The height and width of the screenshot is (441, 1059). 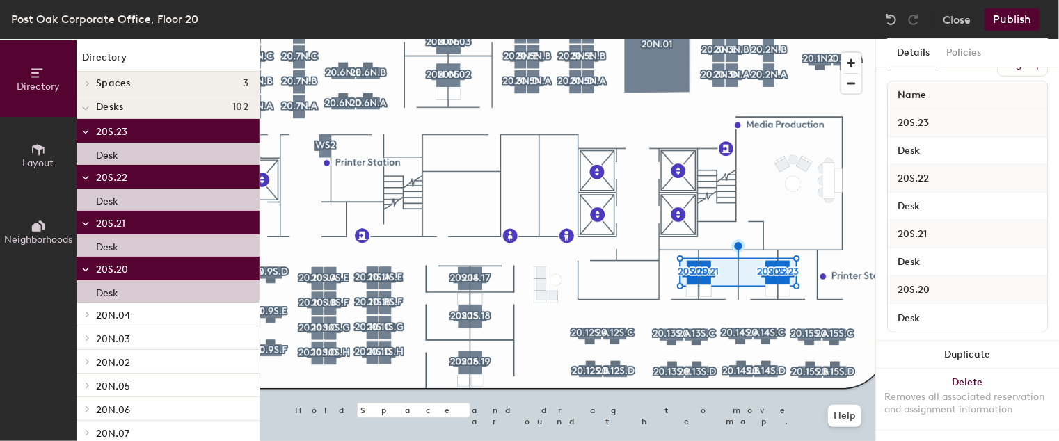 What do you see at coordinates (967, 399) in the screenshot?
I see `button: DeleteRemoves all associated reservation and assignment information` at bounding box center [967, 399].